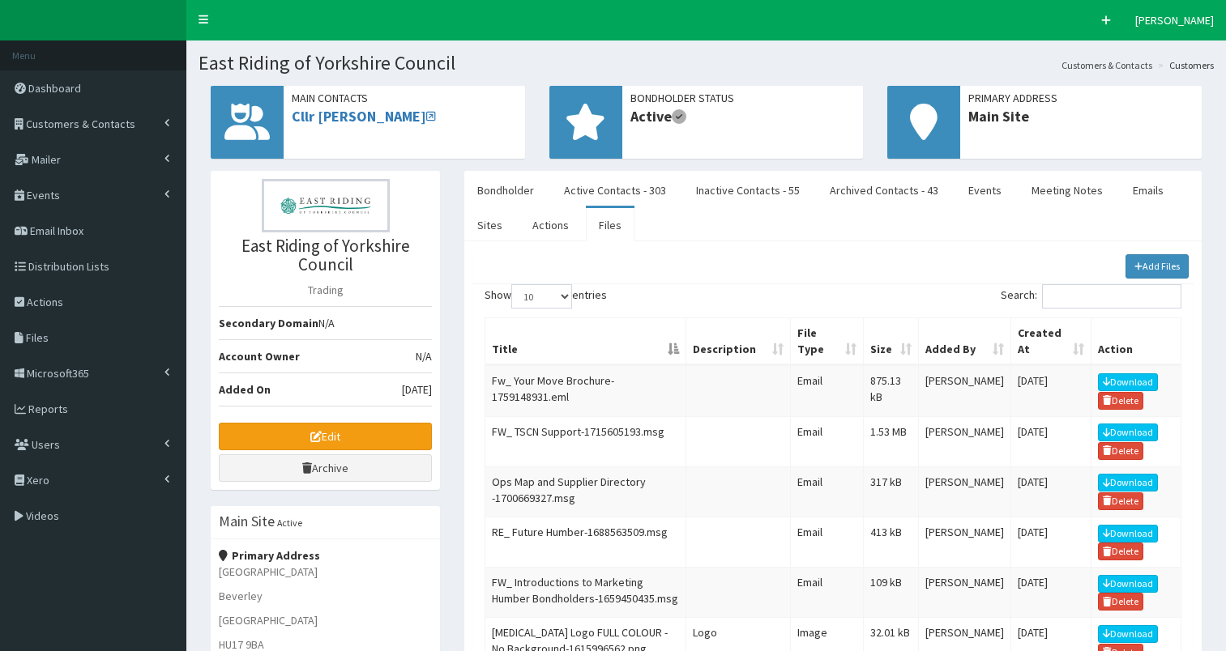 Image resolution: width=1226 pixels, height=651 pixels. What do you see at coordinates (69, 267) in the screenshot?
I see `span: Distribution Lists` at bounding box center [69, 267].